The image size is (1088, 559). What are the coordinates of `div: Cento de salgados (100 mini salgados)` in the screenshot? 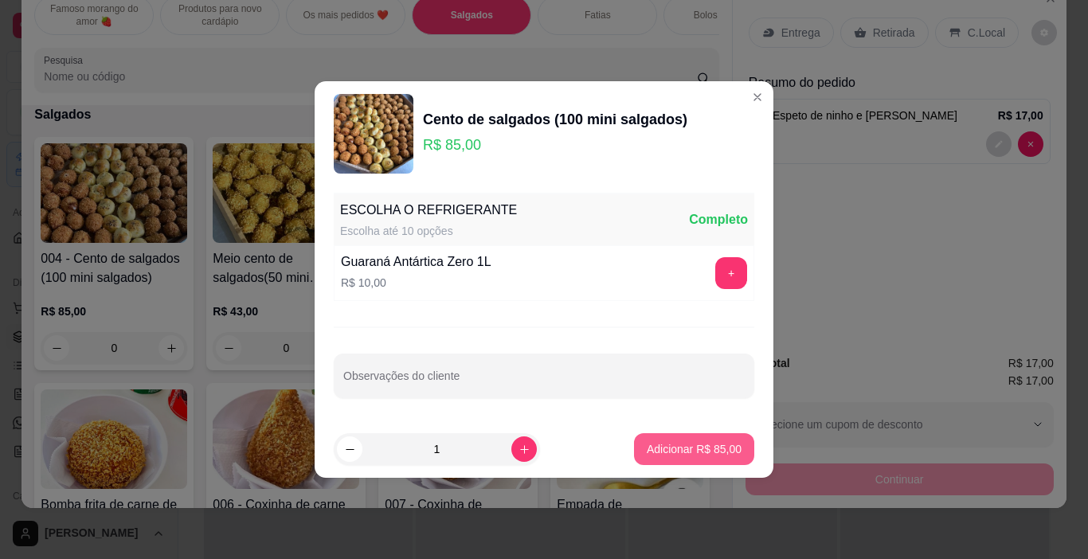 It's located at (555, 119).